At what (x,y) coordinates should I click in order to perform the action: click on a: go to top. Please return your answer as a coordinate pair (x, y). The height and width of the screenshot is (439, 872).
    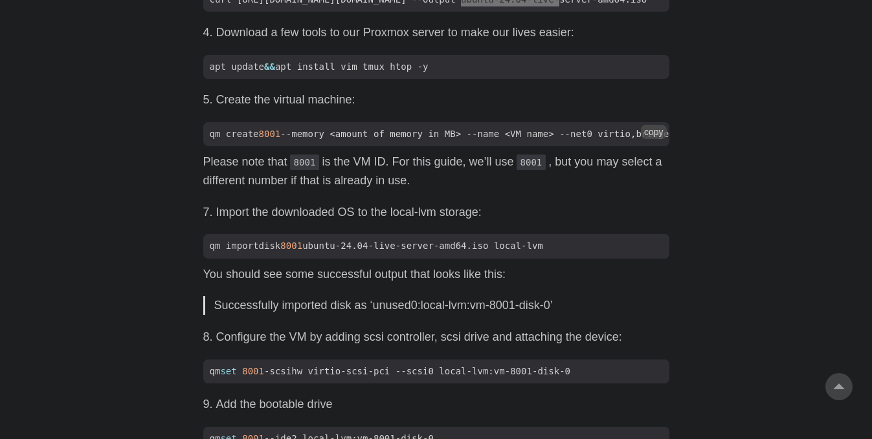
    Looking at the image, I should click on (839, 387).